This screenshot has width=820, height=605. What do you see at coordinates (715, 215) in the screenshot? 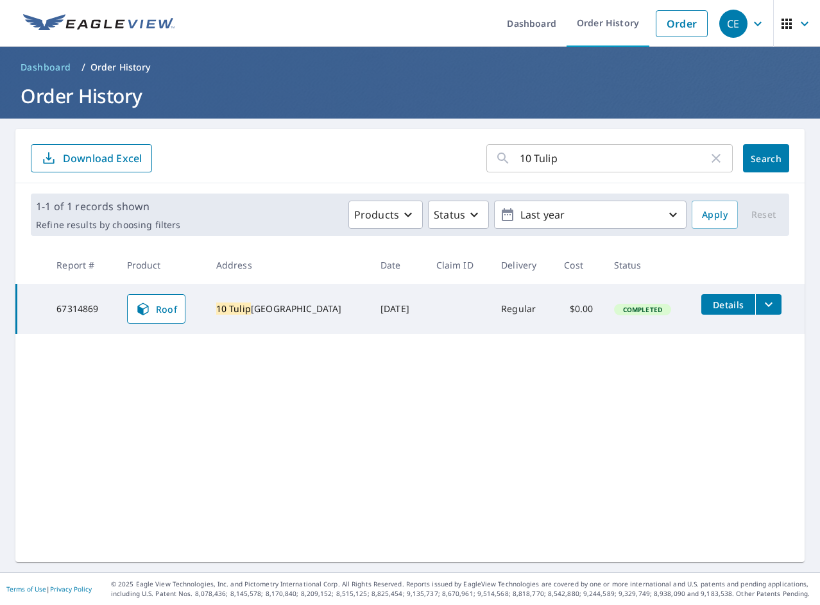
I see `button: Apply` at bounding box center [715, 215].